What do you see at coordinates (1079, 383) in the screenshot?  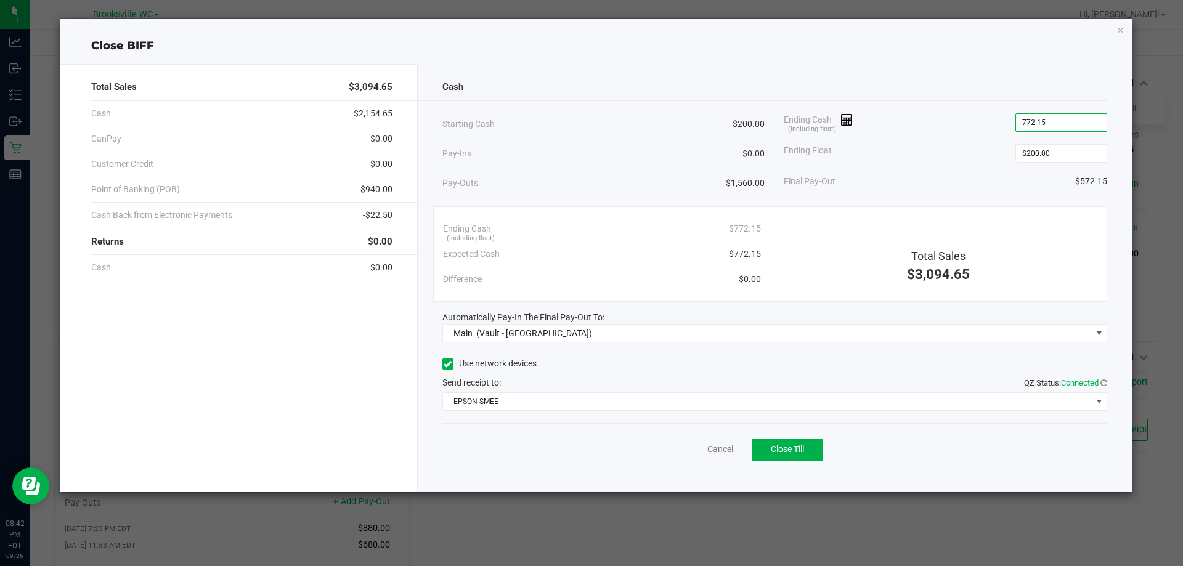 I see `span: Connected` at bounding box center [1079, 383].